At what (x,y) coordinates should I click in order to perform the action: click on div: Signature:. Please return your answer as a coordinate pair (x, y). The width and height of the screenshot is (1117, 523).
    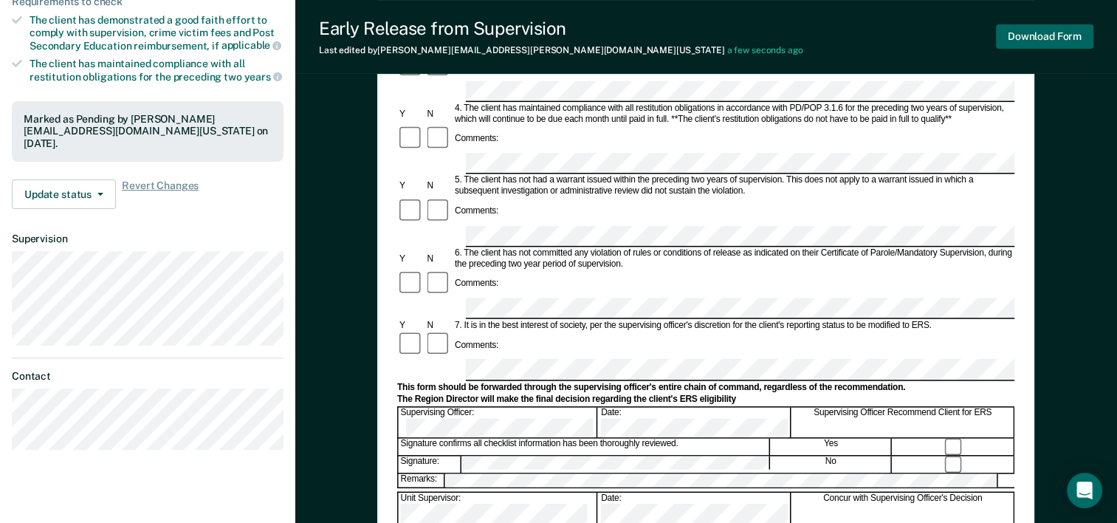
    Looking at the image, I should click on (430, 464).